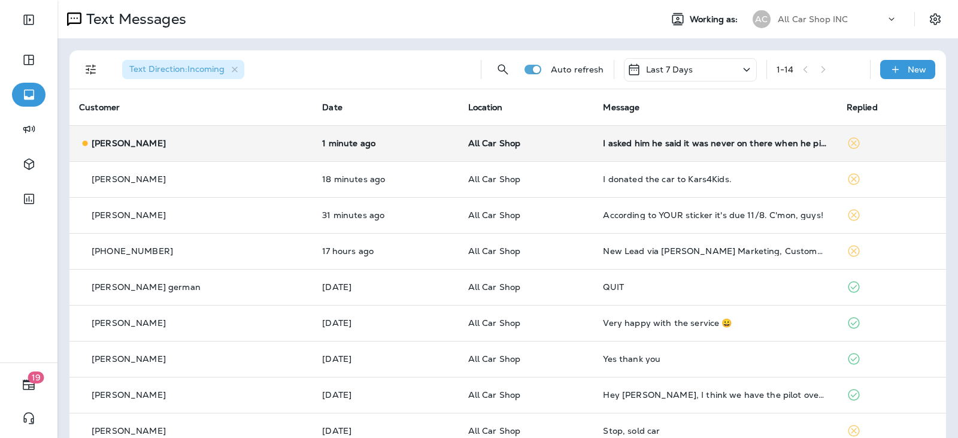  I want to click on div: Stop, sold car, so click(715, 430).